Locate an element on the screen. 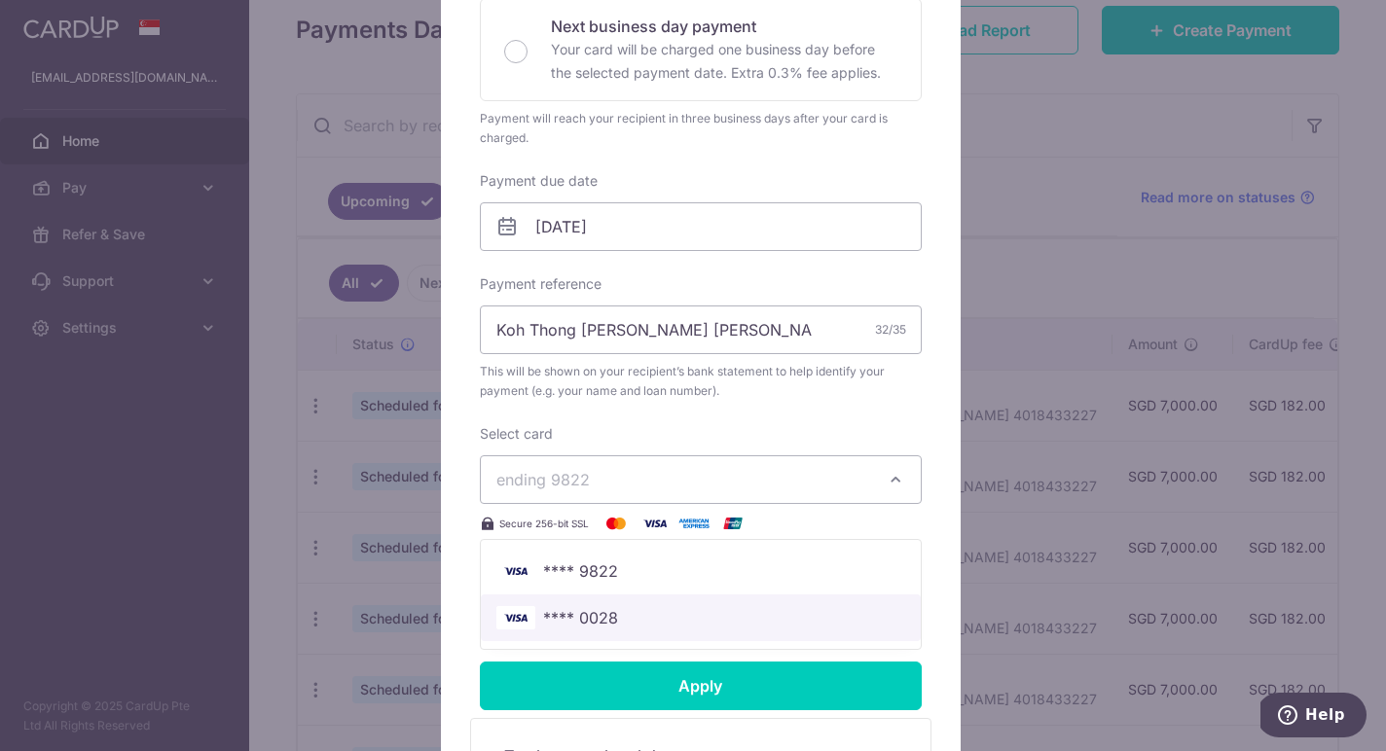 This screenshot has width=1386, height=751. img: Visa is located at coordinates (655, 523).